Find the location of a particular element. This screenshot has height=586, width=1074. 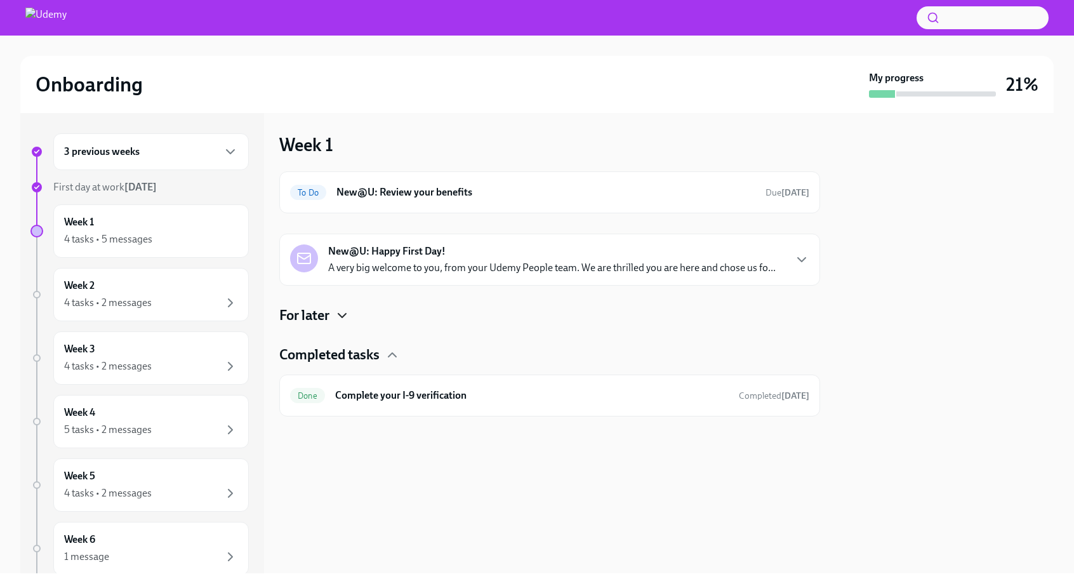

a: Week 45 tasks • 2 messages is located at coordinates (140, 422).